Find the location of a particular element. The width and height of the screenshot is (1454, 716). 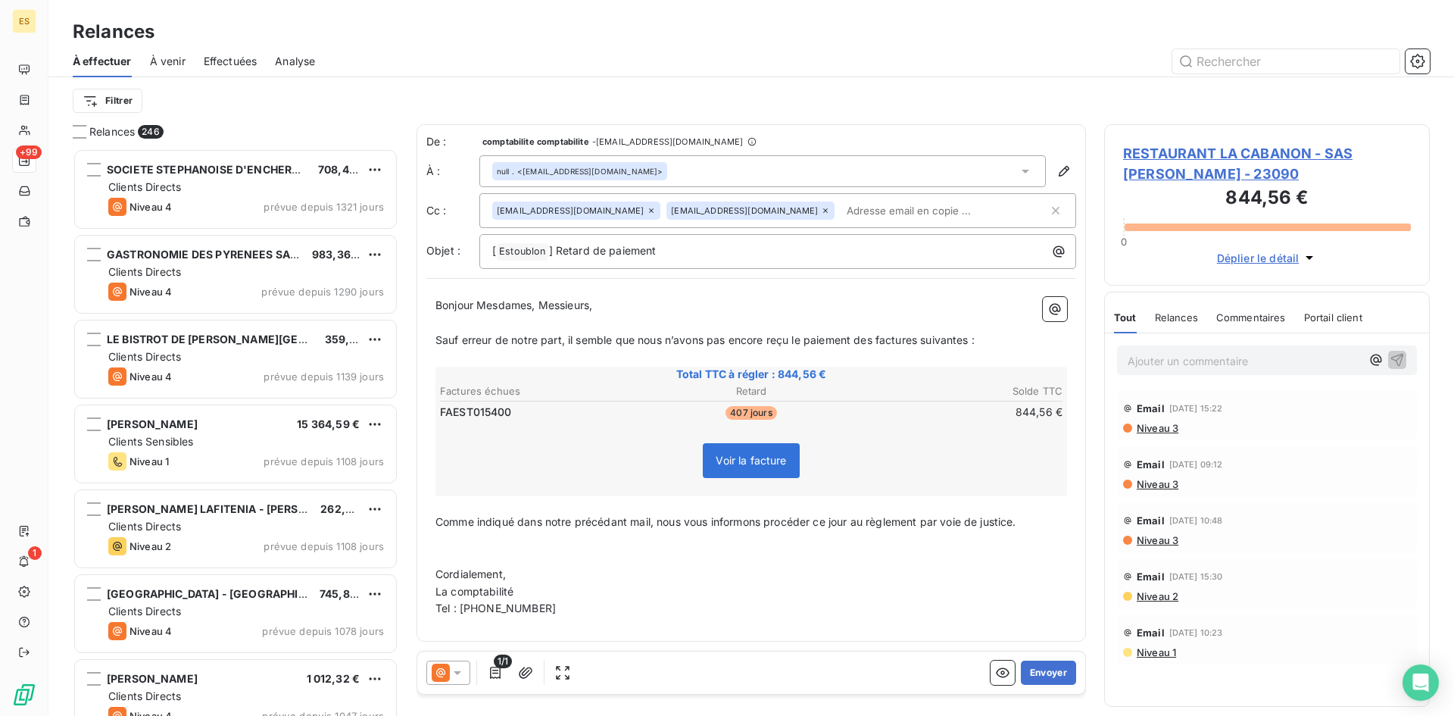

span: prévue depuis 1321 jours is located at coordinates (323, 207).